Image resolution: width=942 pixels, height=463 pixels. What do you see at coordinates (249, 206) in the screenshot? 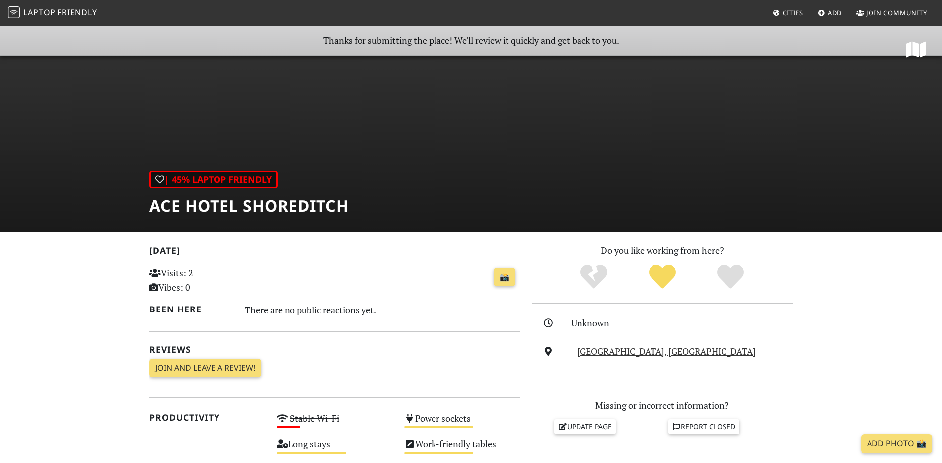
I see `h1: Ace Hotel Shoreditch` at bounding box center [249, 206].